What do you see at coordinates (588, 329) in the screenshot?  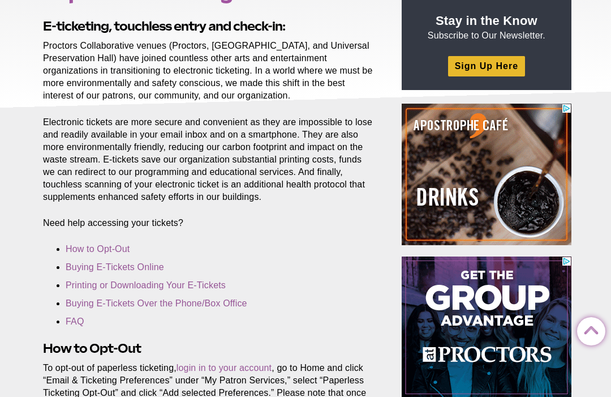 I see `a: Back to Top` at bounding box center [588, 329].